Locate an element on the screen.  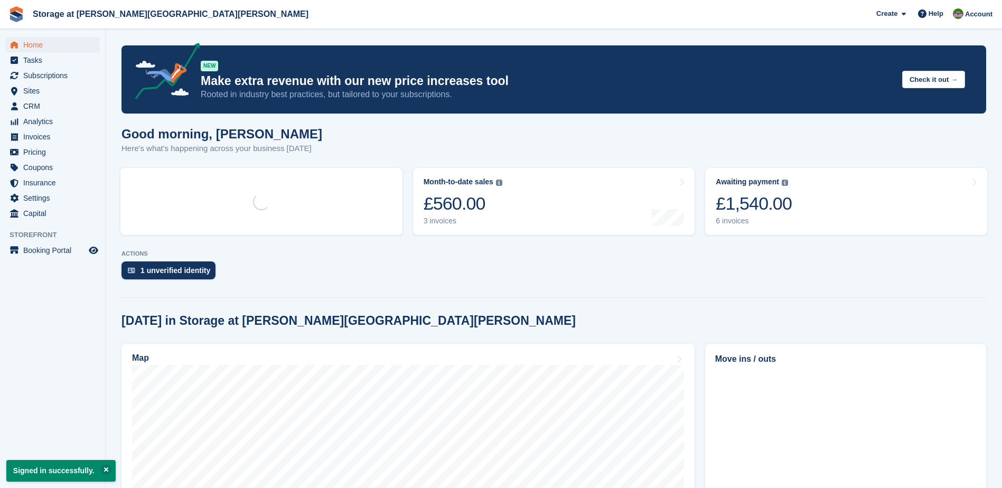
p: ACTIONS is located at coordinates (553, 253).